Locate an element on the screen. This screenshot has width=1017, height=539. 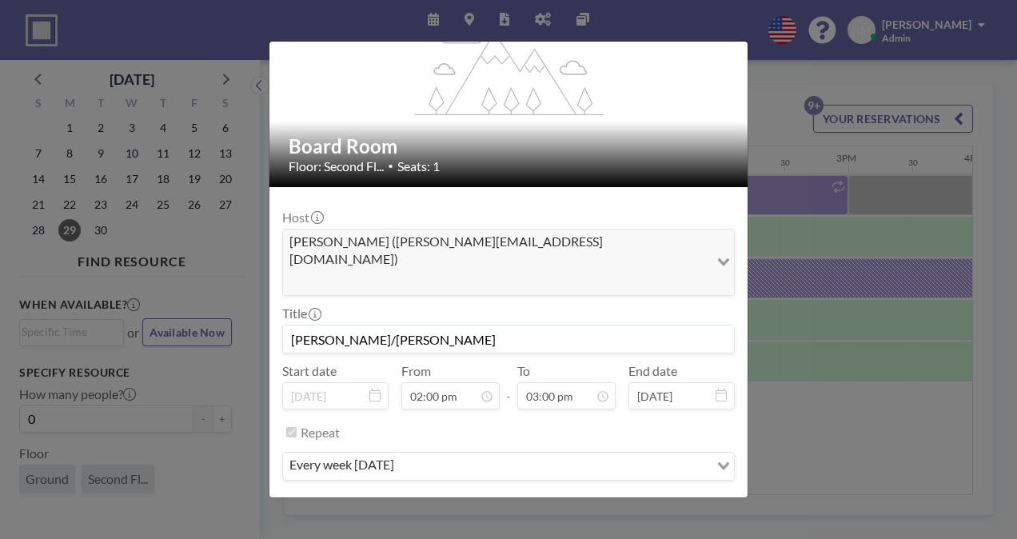
input: (No title) is located at coordinates (508, 339).